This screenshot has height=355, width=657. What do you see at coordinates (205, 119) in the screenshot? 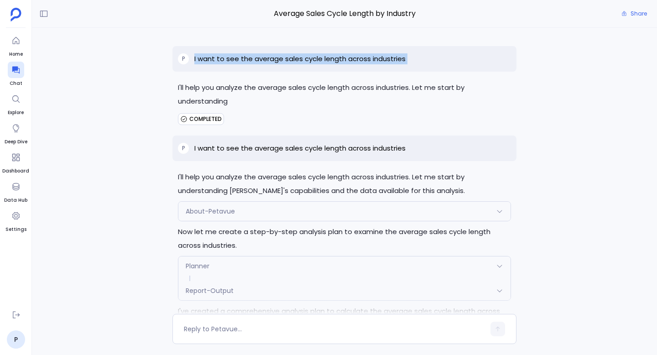
I see `span: COMPLETED` at bounding box center [205, 119].